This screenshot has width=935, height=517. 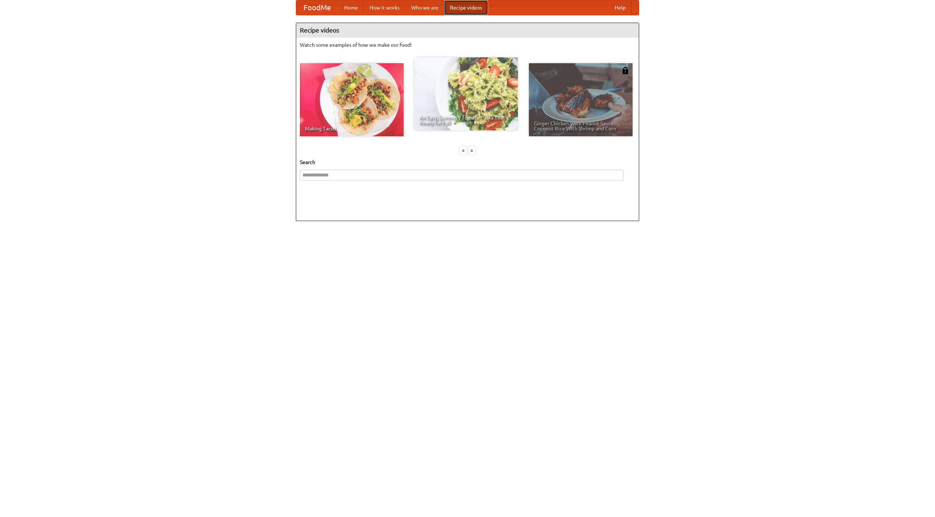 What do you see at coordinates (466, 94) in the screenshot?
I see `a: An Easy, Summery Tomato Pasta That's Ready for Fall` at bounding box center [466, 94].